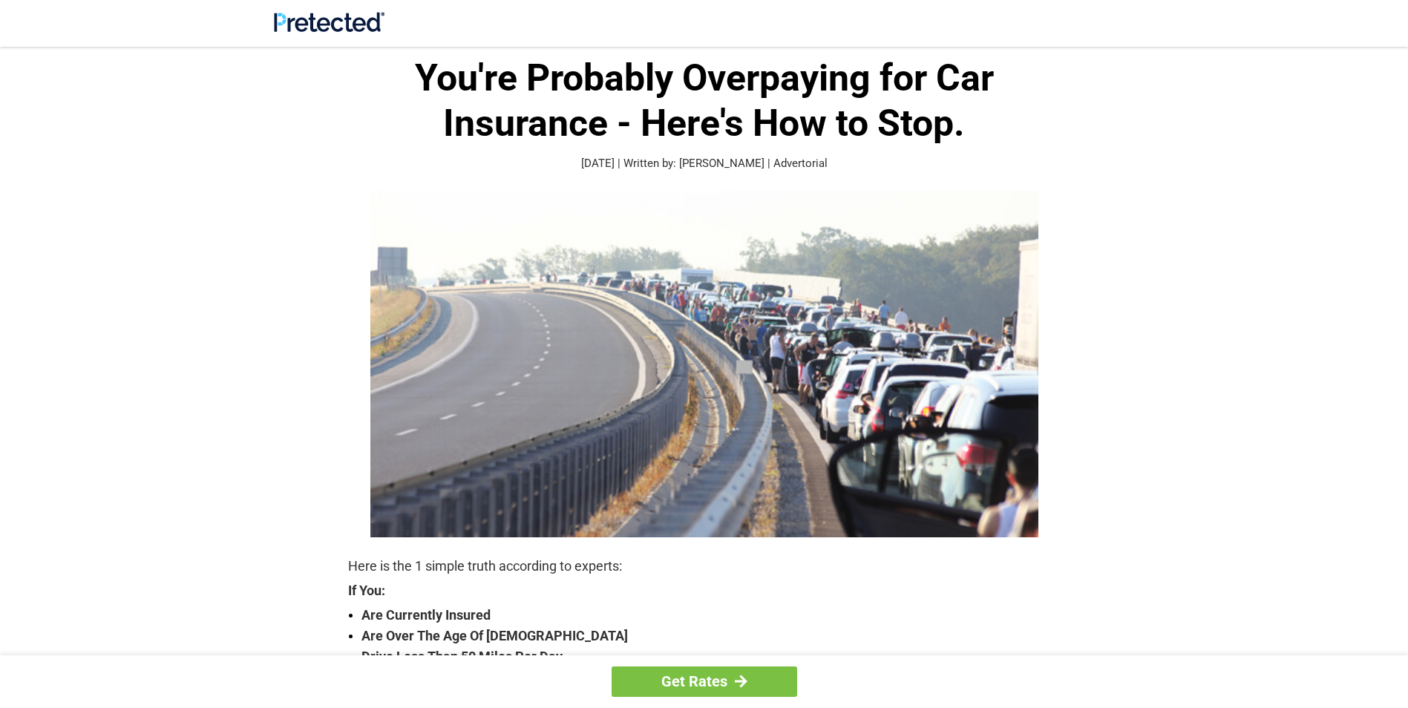 The height and width of the screenshot is (708, 1408). Describe the element at coordinates (329, 27) in the screenshot. I see `a: Site Logo` at that location.